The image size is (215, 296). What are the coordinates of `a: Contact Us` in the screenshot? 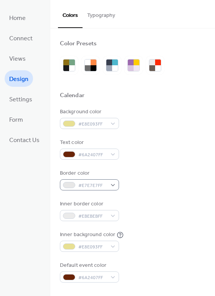 It's located at (24, 139).